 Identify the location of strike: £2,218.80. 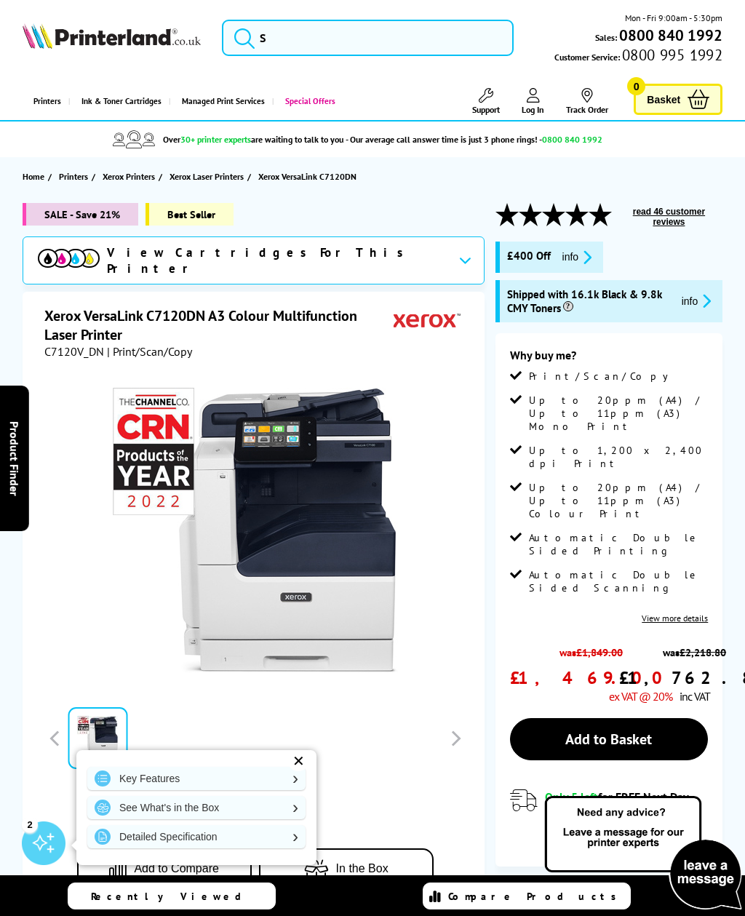
(703, 652).